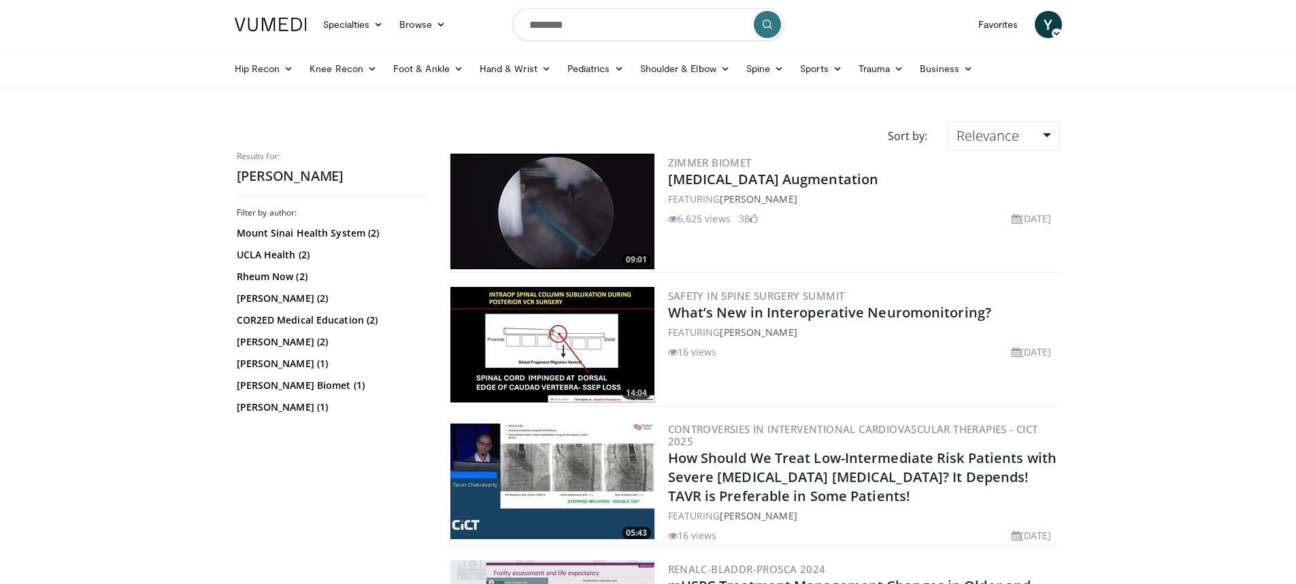 The image size is (1296, 584). What do you see at coordinates (271, 24) in the screenshot?
I see `img: VuMedi Logo` at bounding box center [271, 24].